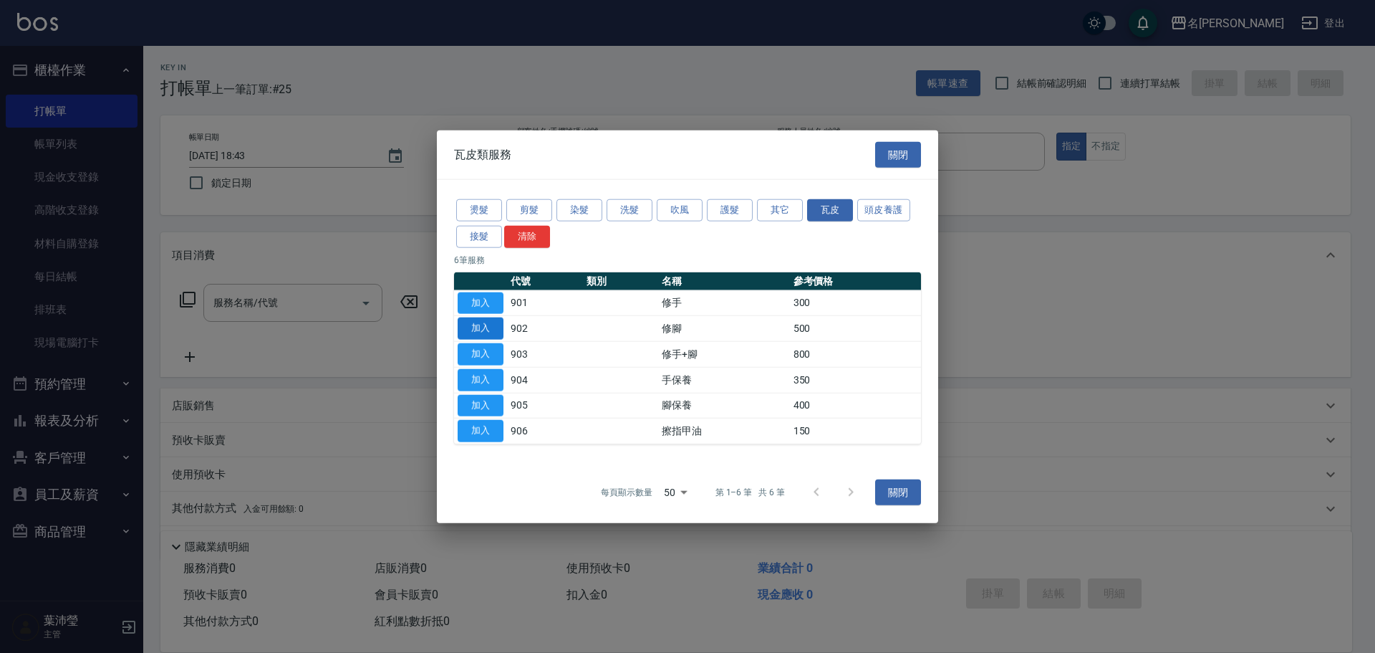 The image size is (1375, 653). What do you see at coordinates (855, 281) in the screenshot?
I see `th: 參考價格` at bounding box center [855, 281].